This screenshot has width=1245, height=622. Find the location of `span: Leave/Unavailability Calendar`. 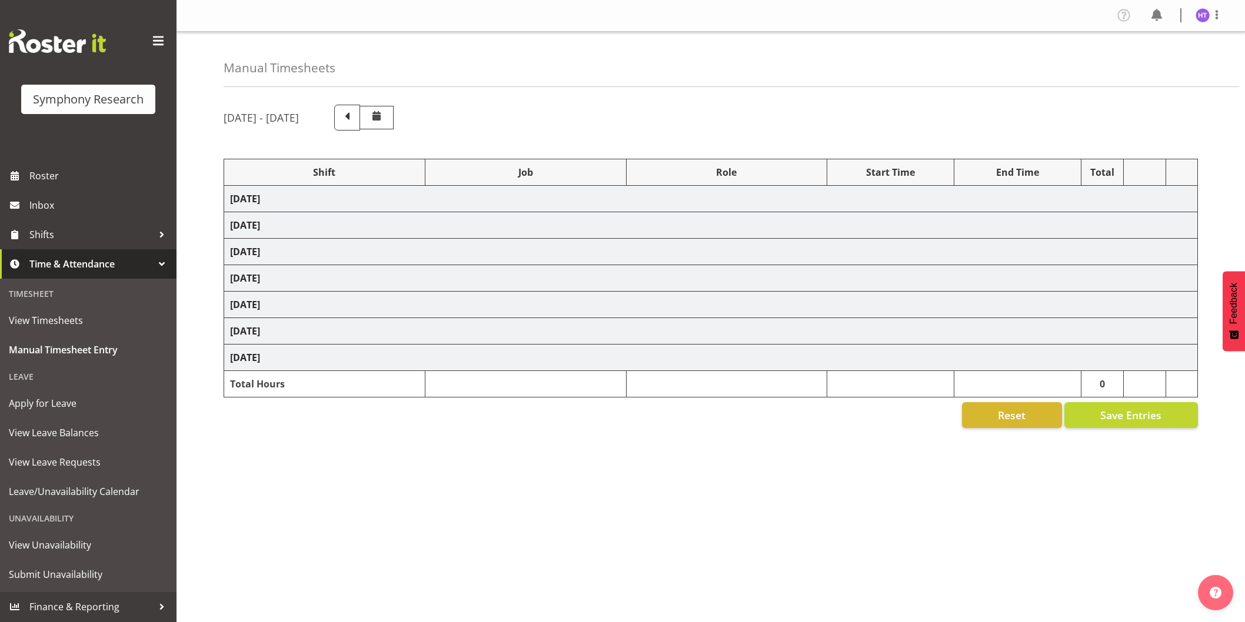

span: Leave/Unavailability Calendar is located at coordinates (88, 492).